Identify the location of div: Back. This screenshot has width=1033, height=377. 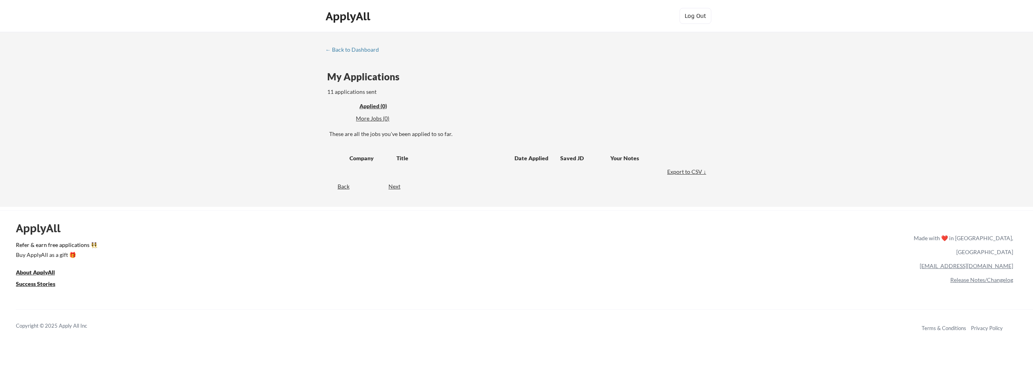
(337, 187).